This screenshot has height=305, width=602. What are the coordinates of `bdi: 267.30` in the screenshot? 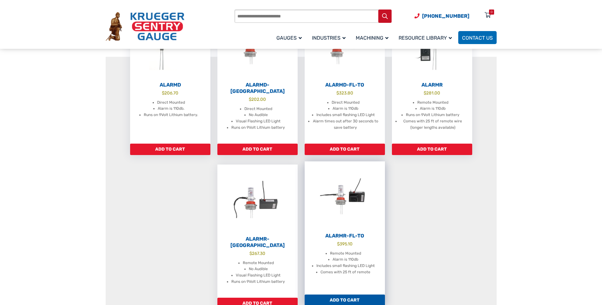 It's located at (257, 253).